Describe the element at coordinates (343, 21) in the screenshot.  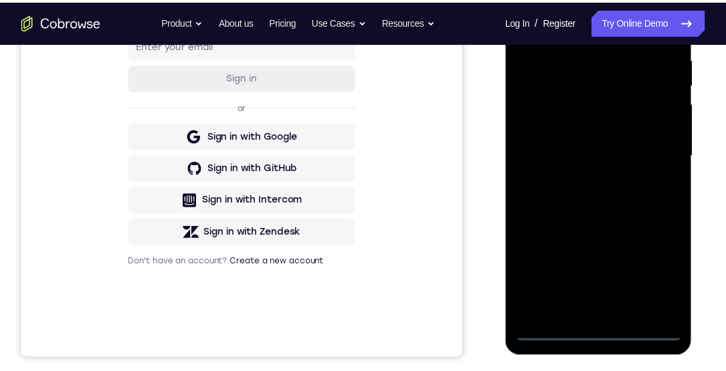
I see `button: Use Cases` at that location.